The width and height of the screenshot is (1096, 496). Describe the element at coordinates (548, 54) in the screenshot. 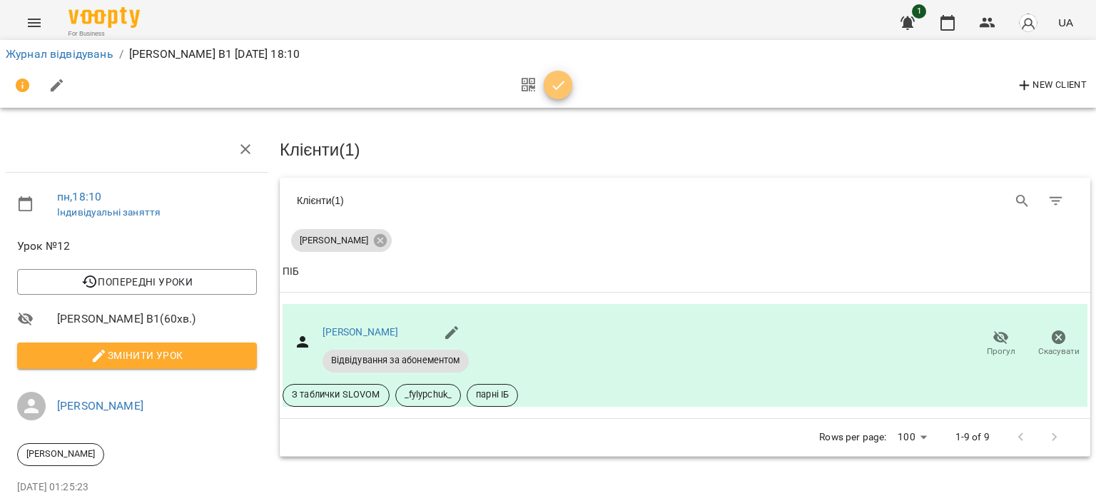

I see `nav: breadcrumb` at that location.